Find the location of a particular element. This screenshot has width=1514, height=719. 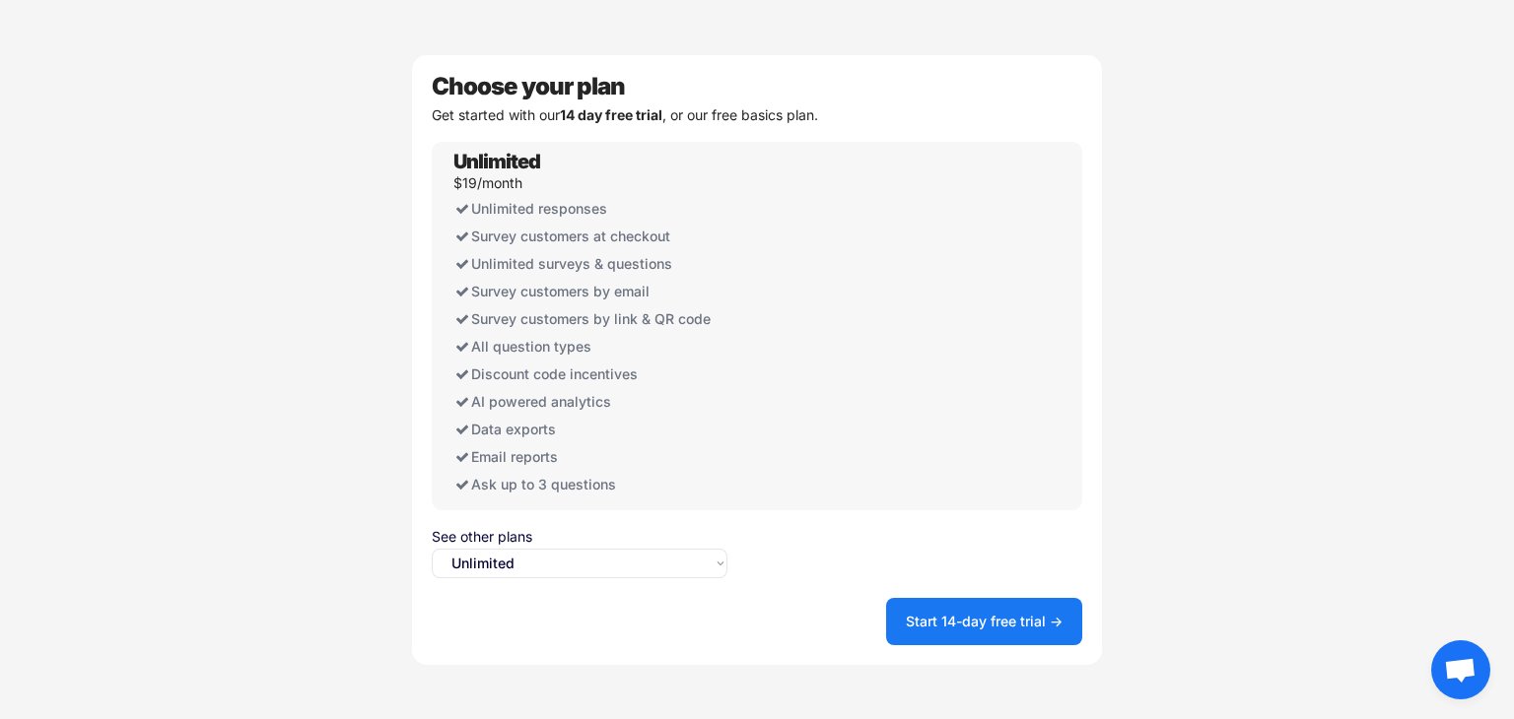

div: Survey customers at checkout is located at coordinates (589, 237).